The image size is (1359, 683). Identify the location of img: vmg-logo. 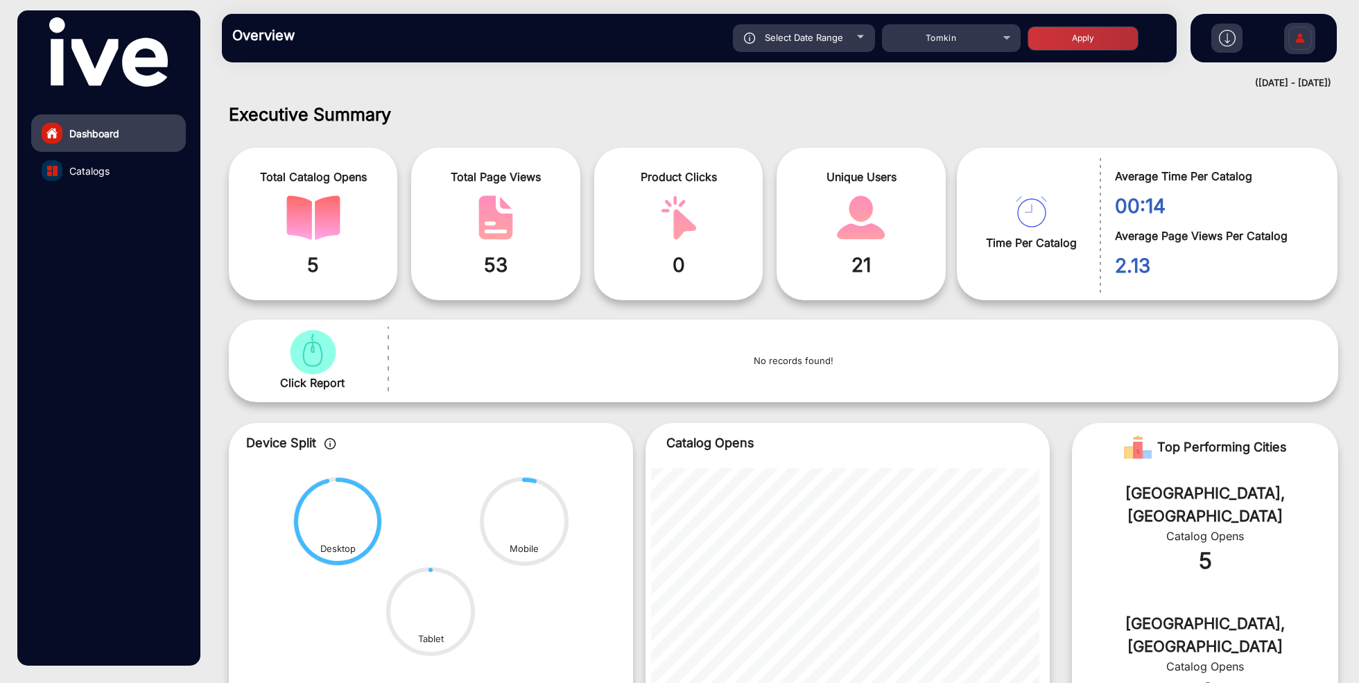
(108, 52).